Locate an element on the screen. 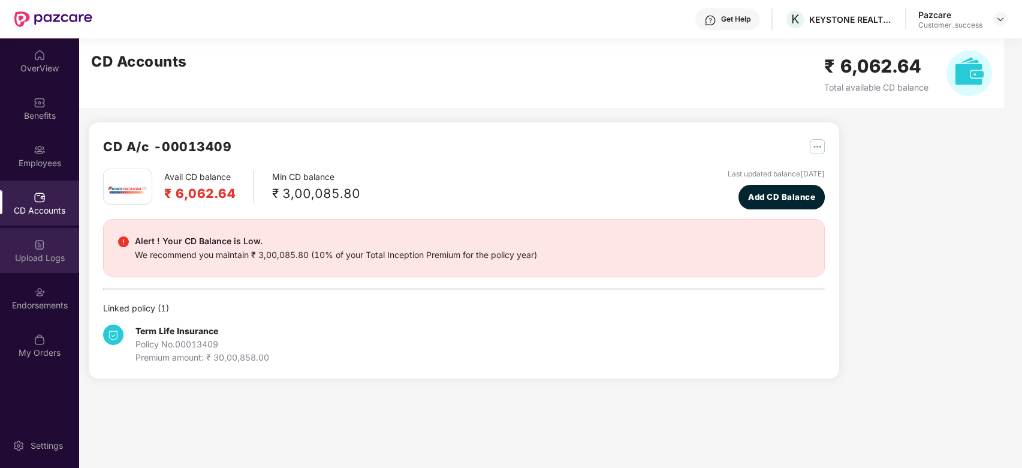 Image resolution: width=1022 pixels, height=468 pixels. div: Policy No. 00013409 is located at coordinates (202, 344).